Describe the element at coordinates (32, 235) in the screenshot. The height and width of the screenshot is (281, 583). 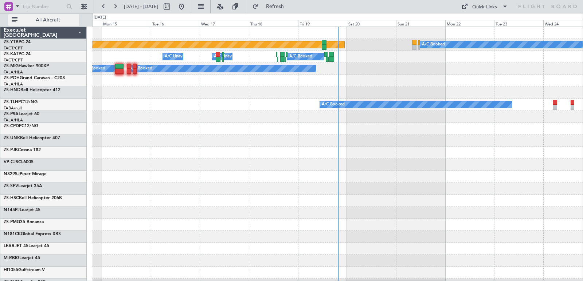
I see `a: N181CKGlobal Express XRS` at that location.